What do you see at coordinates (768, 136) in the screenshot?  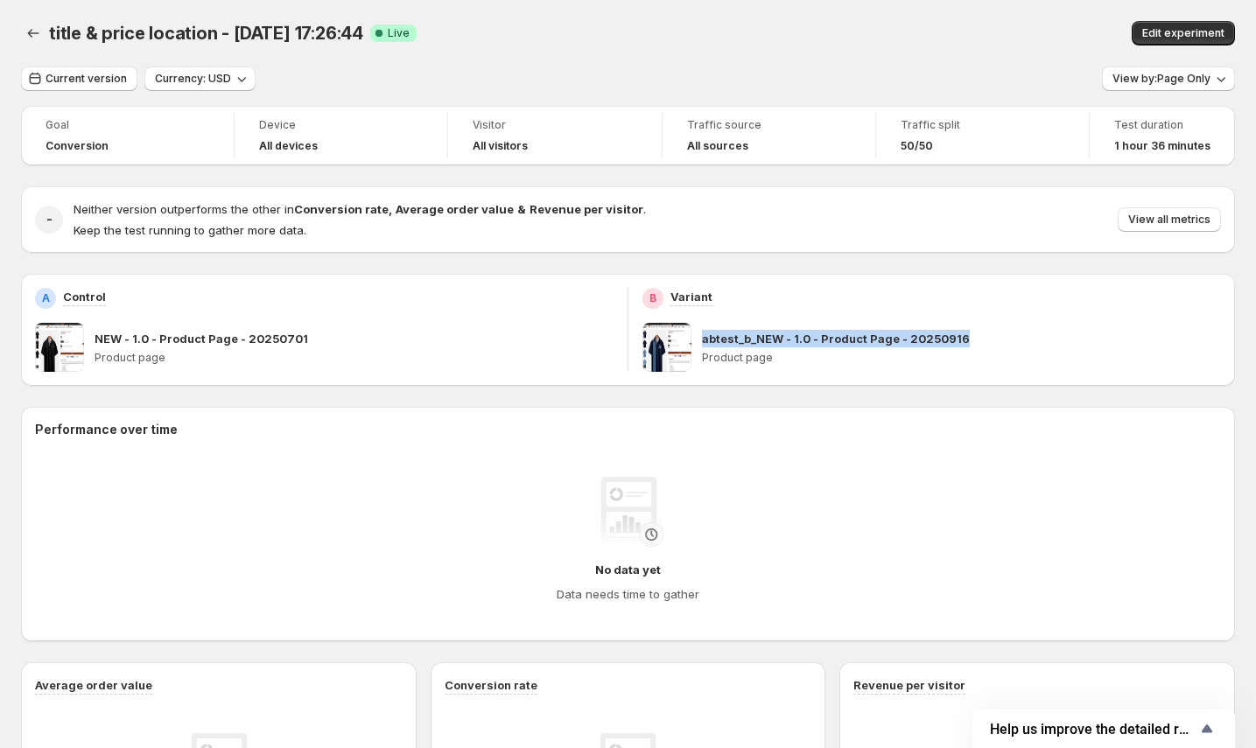 I see `a: Traffic sourceAll sources` at bounding box center [768, 136].